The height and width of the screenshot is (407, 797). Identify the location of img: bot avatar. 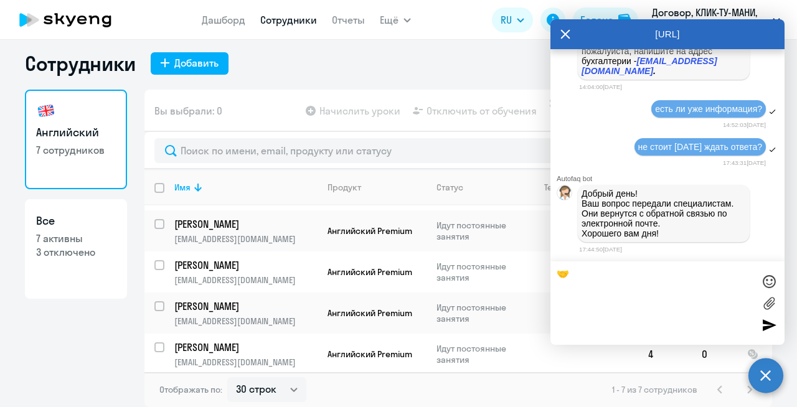
(565, 194).